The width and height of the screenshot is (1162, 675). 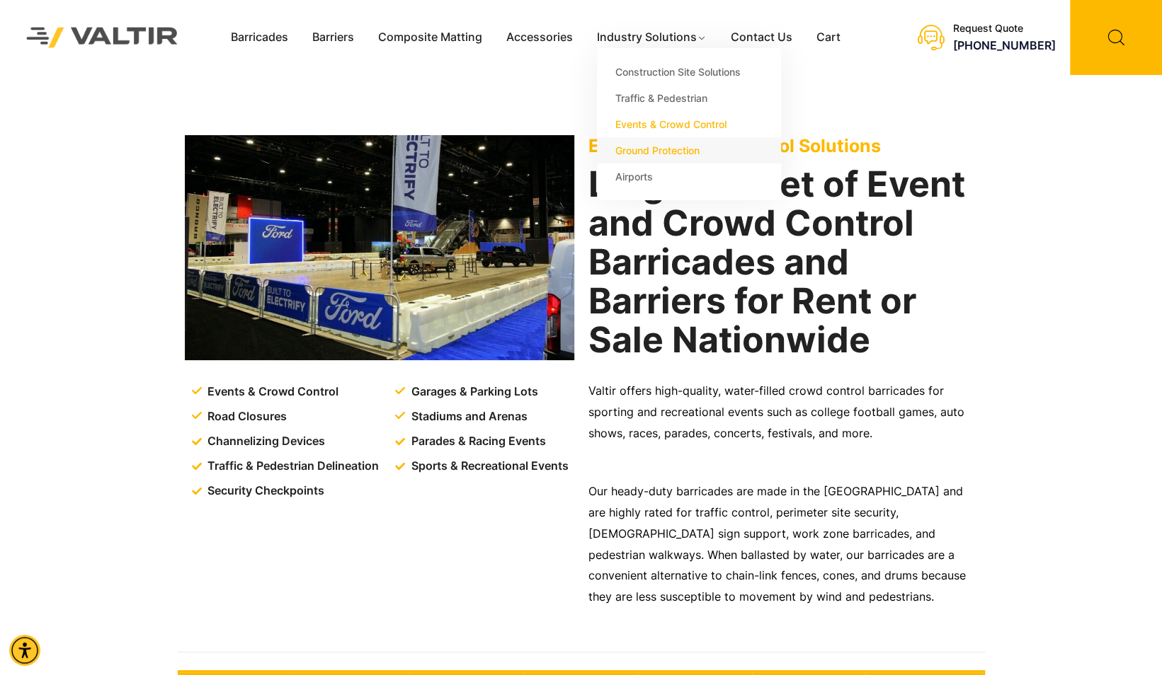 What do you see at coordinates (102, 38) in the screenshot?
I see `img: Valtir Rentals` at bounding box center [102, 38].